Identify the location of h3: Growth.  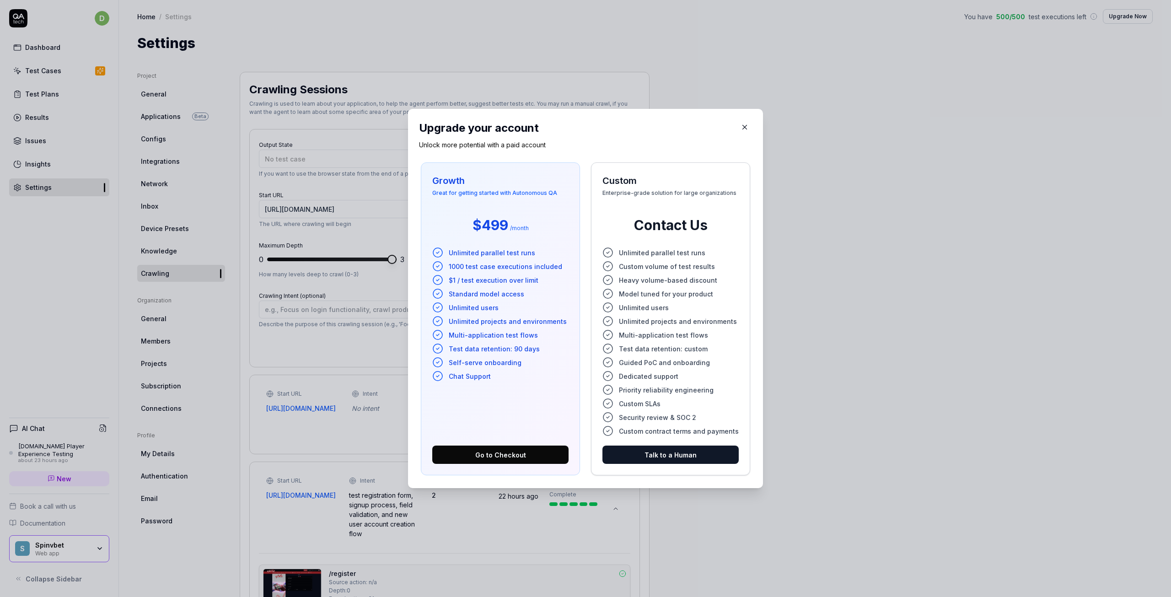
(500, 181).